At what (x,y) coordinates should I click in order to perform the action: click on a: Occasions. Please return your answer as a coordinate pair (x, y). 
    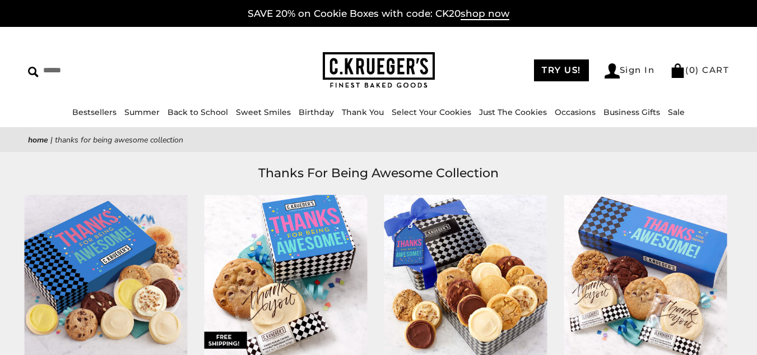
    Looking at the image, I should click on (575, 112).